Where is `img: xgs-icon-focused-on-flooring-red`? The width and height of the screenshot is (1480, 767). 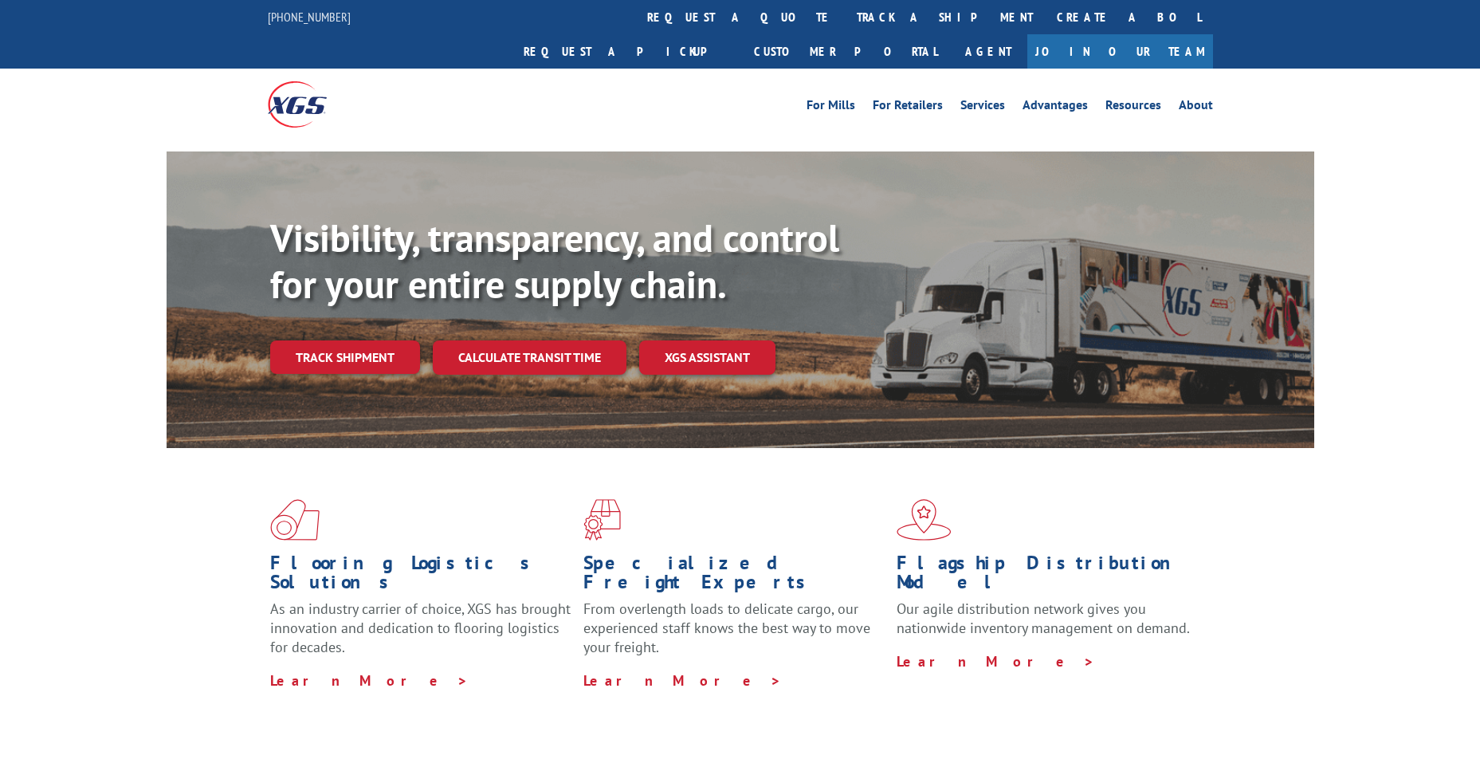
img: xgs-icon-focused-on-flooring-red is located at coordinates (602, 520).